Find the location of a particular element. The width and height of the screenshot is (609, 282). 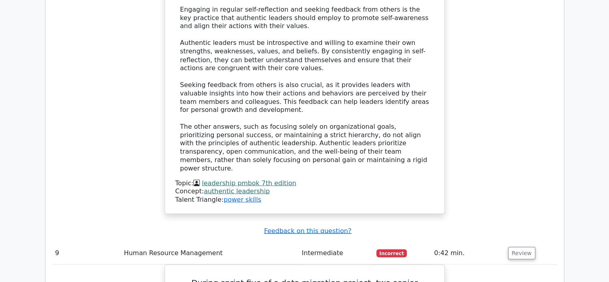

button: Review is located at coordinates (522, 252).